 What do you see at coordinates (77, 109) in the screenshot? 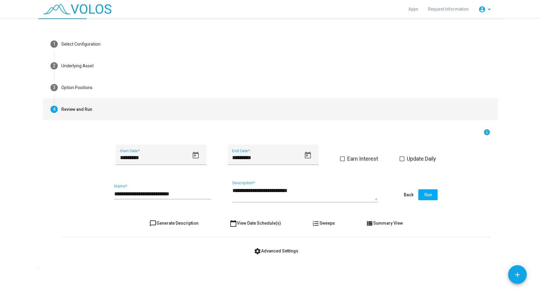
I see `div: Review and Run` at bounding box center [77, 109].